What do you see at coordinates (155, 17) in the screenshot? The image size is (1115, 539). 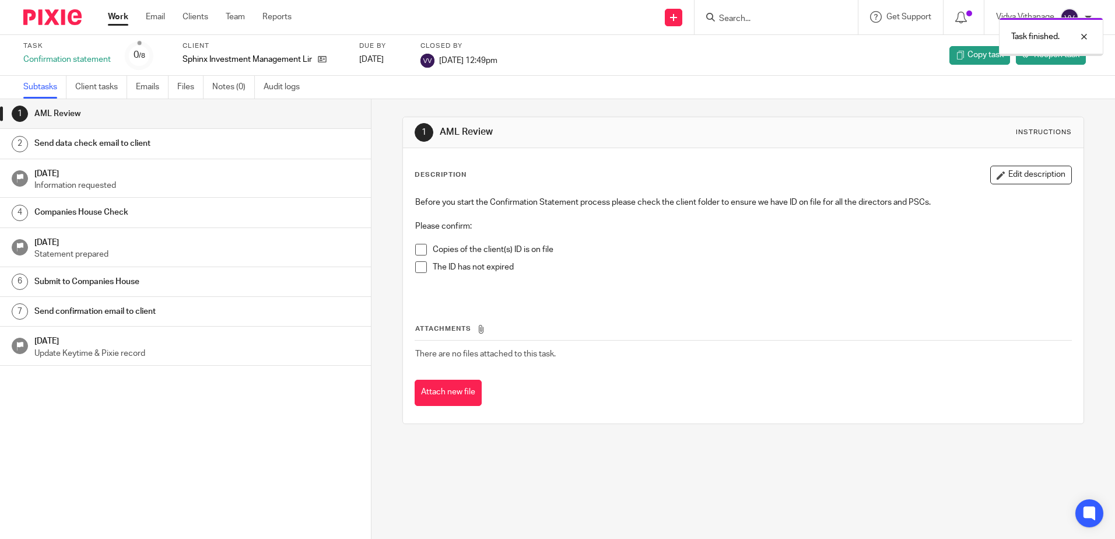 I see `a: Email` at bounding box center [155, 17].